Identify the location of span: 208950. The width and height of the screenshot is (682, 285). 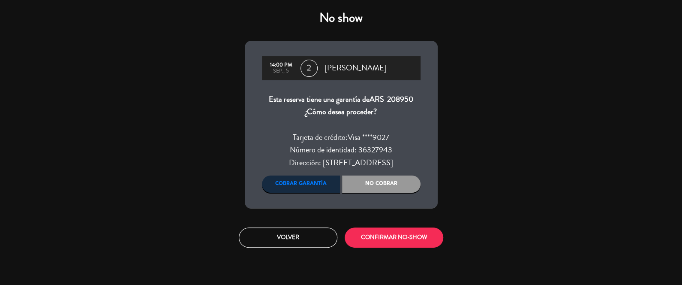
(400, 99).